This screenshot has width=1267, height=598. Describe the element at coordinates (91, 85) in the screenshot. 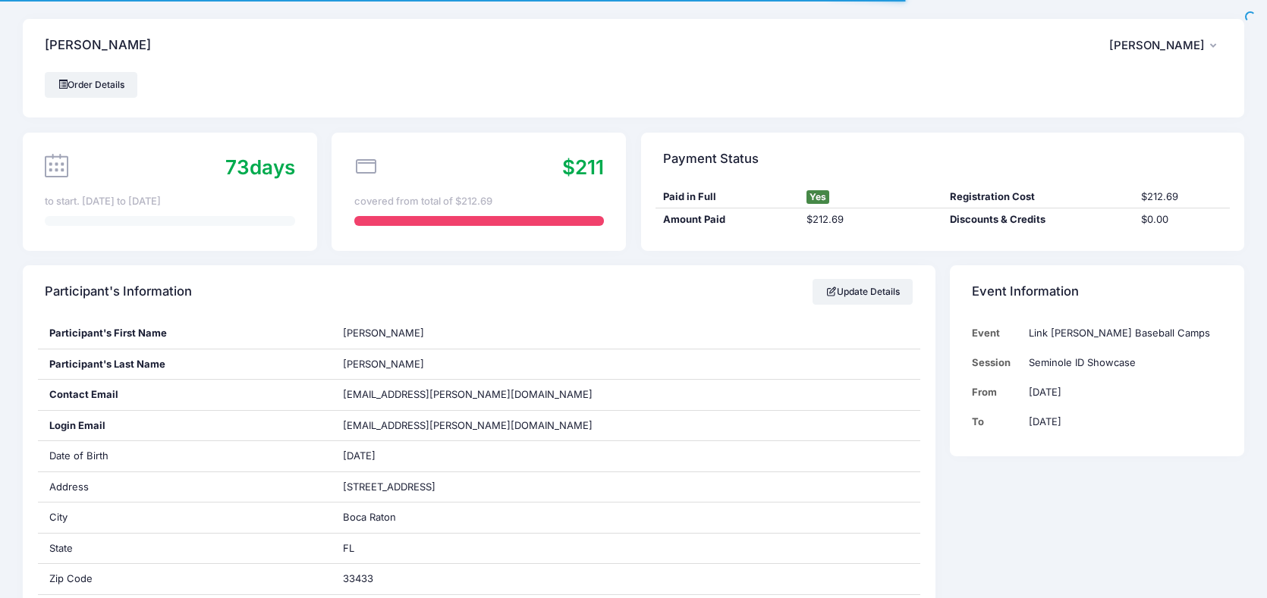

I see `a: Order Details` at that location.